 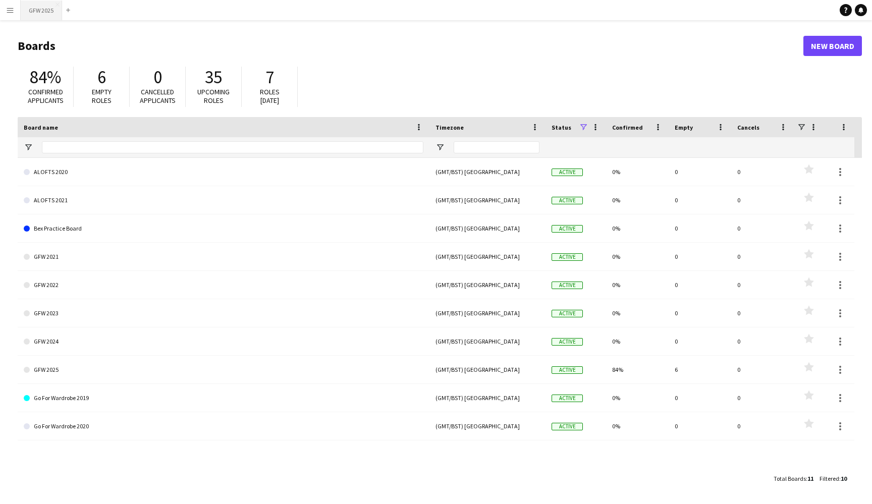 What do you see at coordinates (700, 369) in the screenshot?
I see `div: 6` at bounding box center [700, 369].